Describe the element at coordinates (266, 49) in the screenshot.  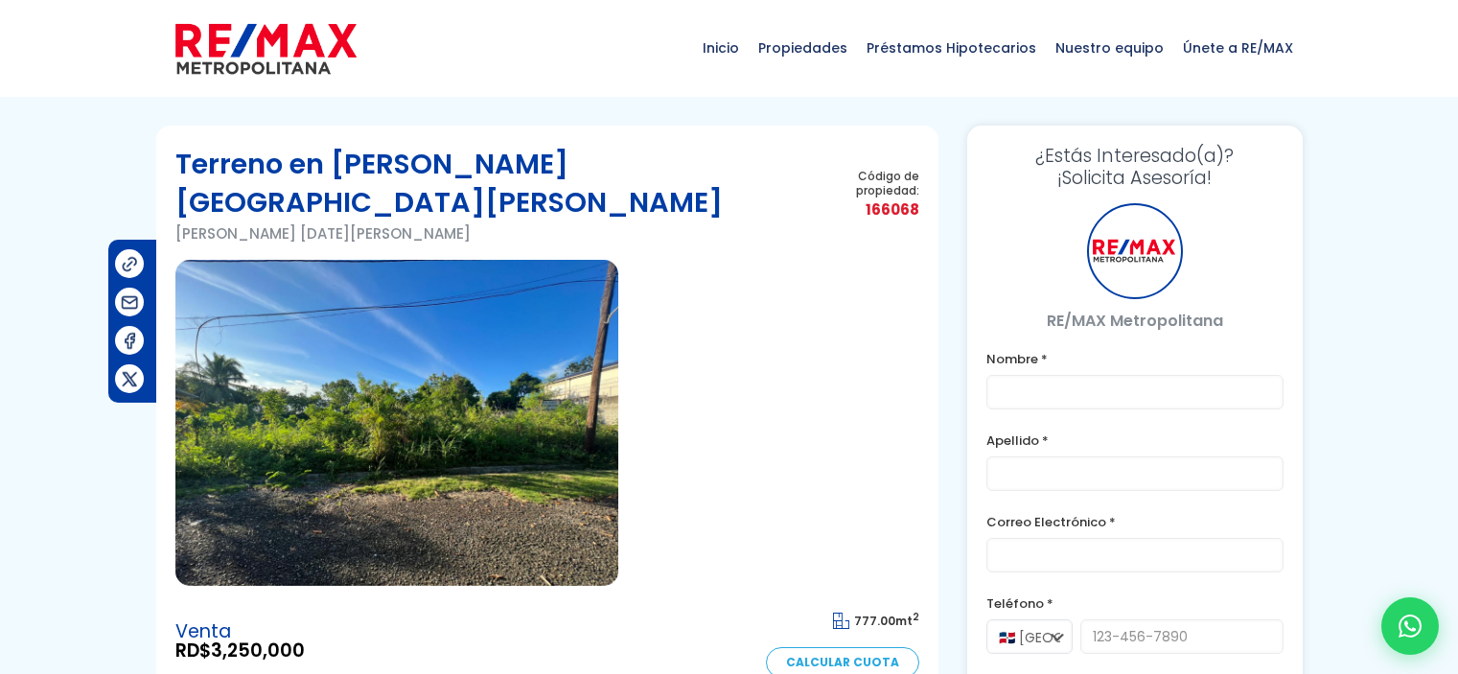
I see `img: remax-metropolitana-logo` at that location.